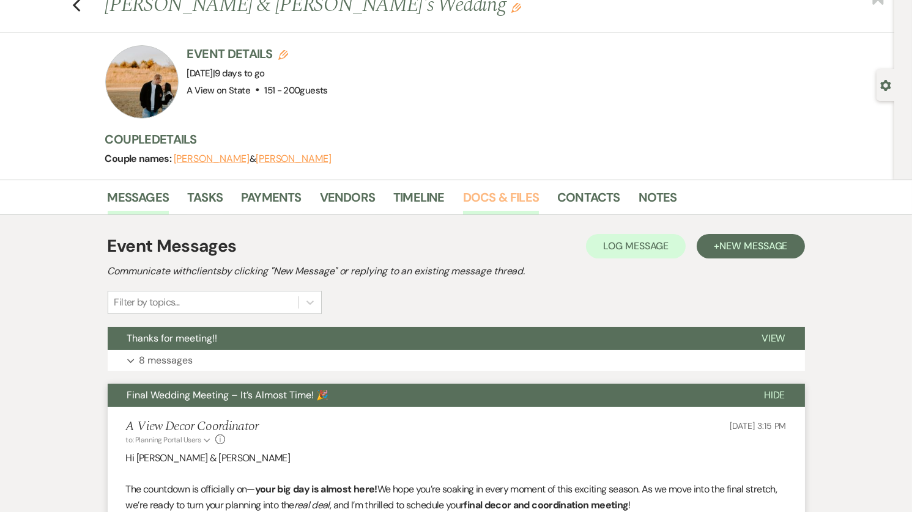  I want to click on div: Filter by topics..., so click(147, 303).